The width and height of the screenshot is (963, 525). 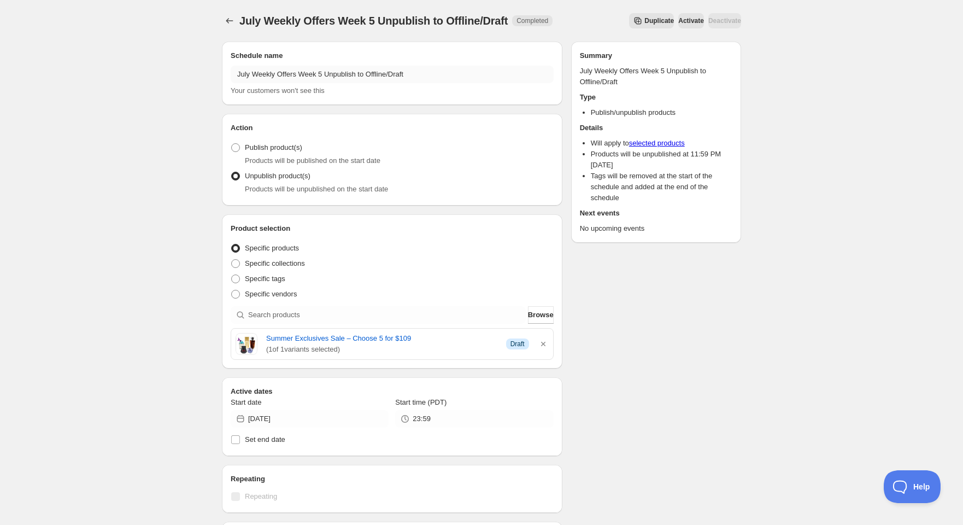 What do you see at coordinates (657, 143) in the screenshot?
I see `a: selected products` at bounding box center [657, 143].